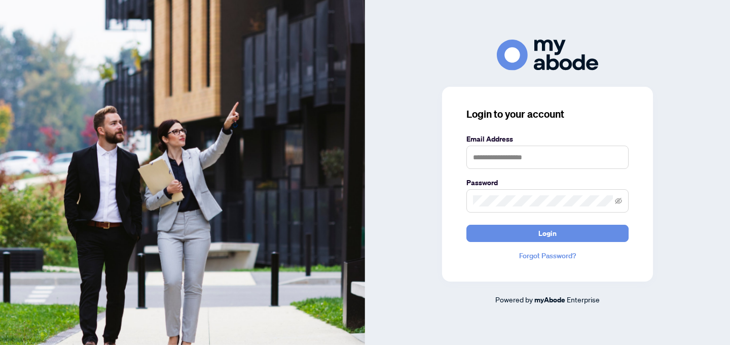  I want to click on span: eye-invisible, so click(619, 201).